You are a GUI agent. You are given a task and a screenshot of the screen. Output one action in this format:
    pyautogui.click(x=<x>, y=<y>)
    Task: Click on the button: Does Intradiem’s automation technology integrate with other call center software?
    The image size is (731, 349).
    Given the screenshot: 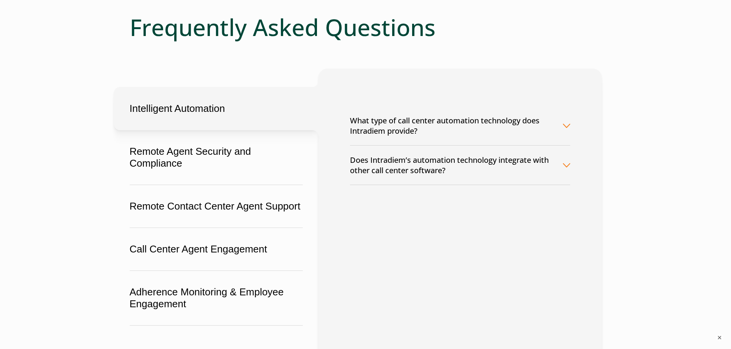 What is the action you would take?
    pyautogui.click(x=460, y=165)
    